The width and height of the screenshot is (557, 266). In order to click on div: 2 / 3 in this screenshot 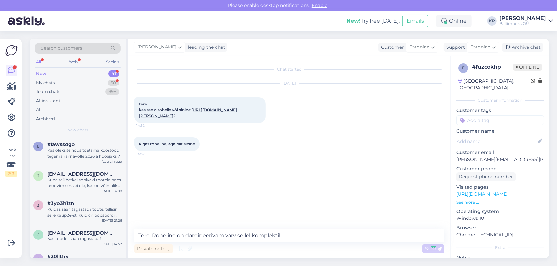, I will do `click(11, 174)`.